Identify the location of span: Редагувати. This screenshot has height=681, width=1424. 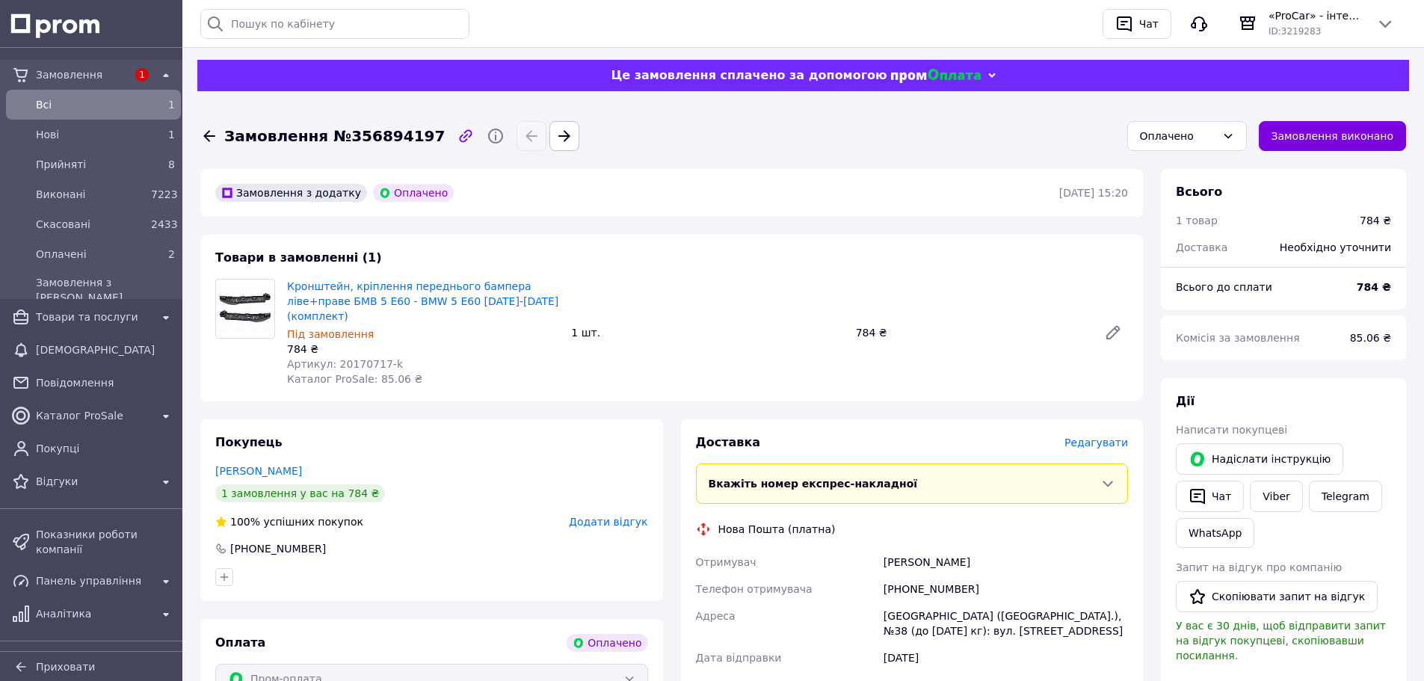
(1096, 443).